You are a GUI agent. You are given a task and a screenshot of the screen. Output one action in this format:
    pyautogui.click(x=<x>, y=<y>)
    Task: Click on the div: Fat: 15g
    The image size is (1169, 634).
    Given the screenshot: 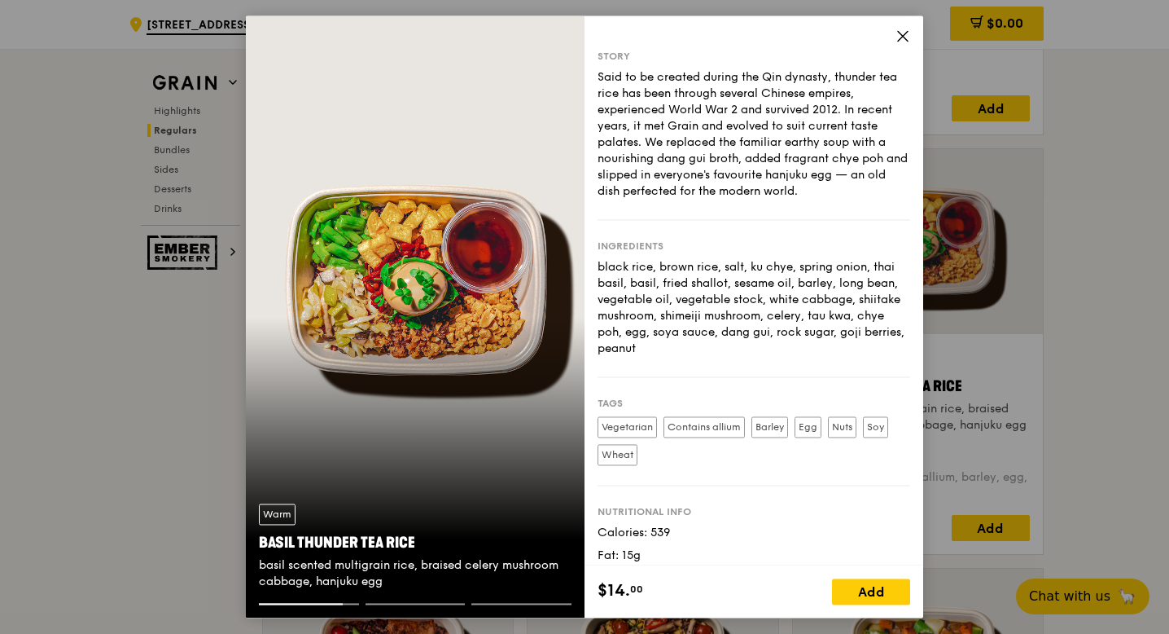 What is the action you would take?
    pyautogui.click(x=754, y=555)
    